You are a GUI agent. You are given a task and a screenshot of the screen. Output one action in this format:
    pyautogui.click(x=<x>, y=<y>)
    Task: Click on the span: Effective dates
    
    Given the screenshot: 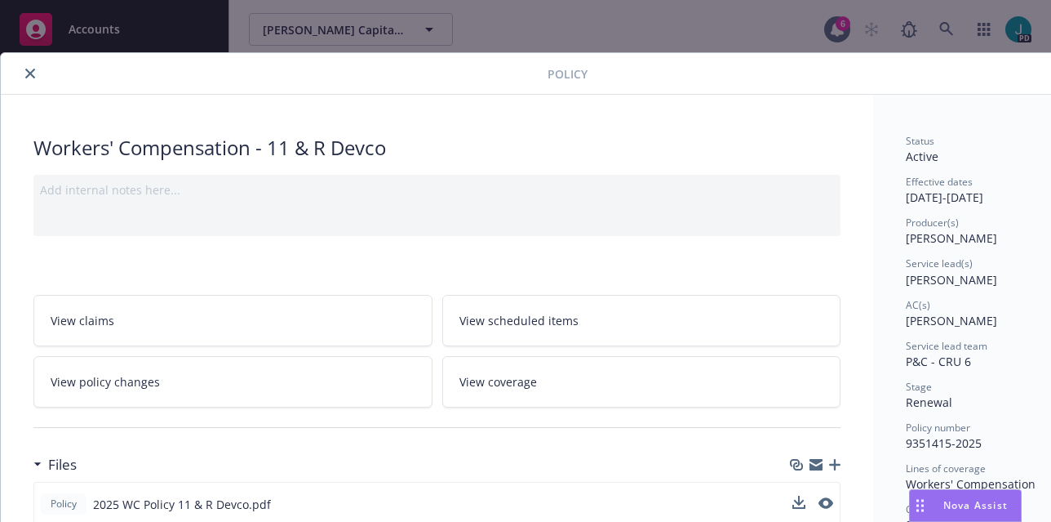 What is the action you would take?
    pyautogui.click(x=939, y=181)
    